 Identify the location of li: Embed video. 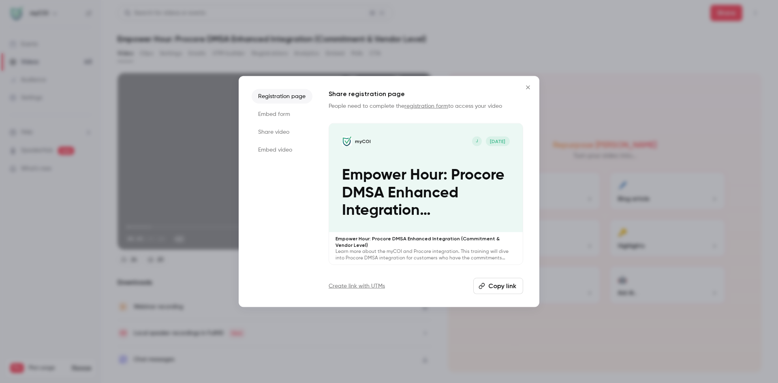
(282, 149).